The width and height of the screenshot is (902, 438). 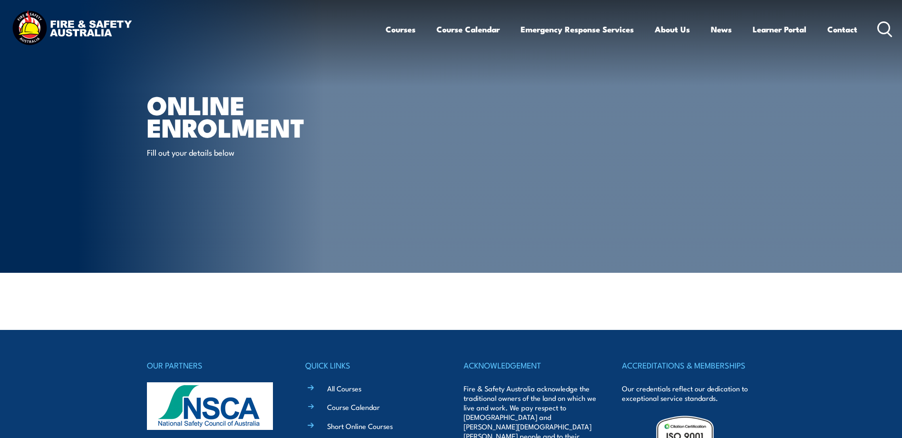 I want to click on a: News, so click(x=721, y=29).